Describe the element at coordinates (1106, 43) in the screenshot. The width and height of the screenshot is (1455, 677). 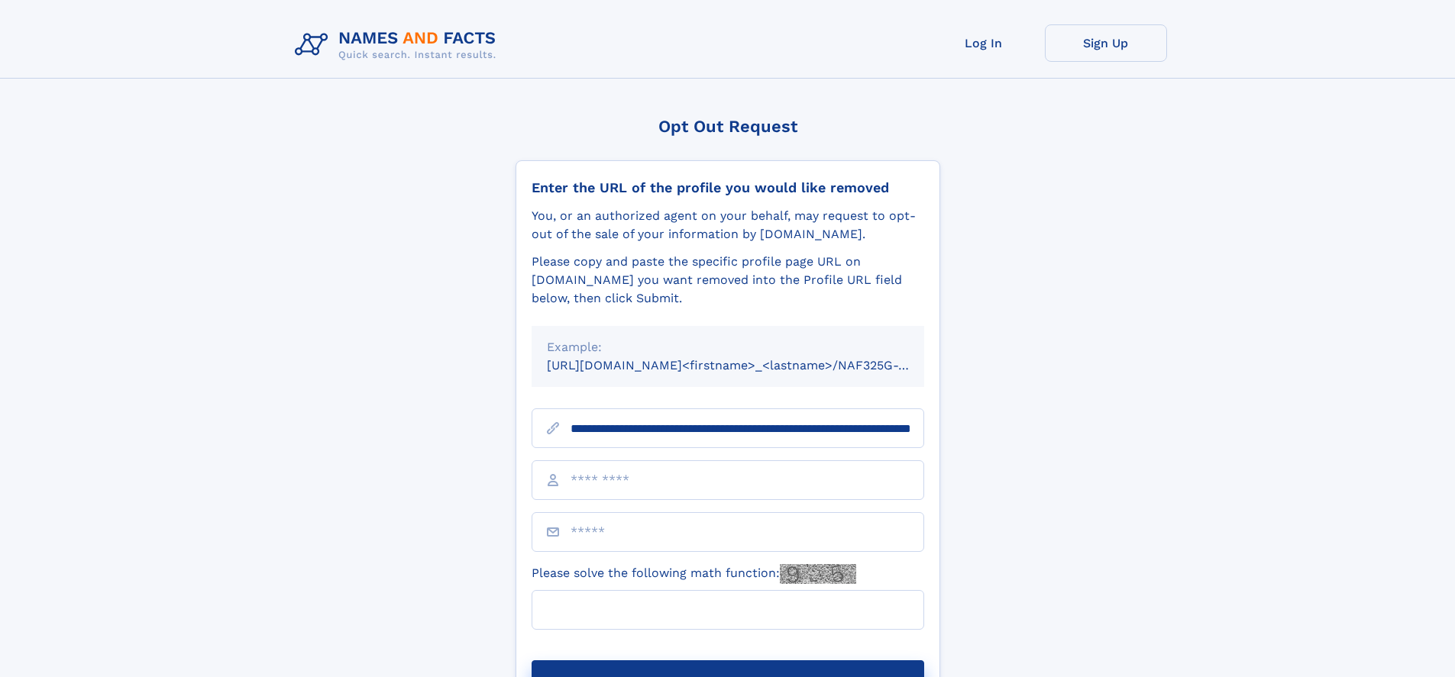
I see `a: Sign Up` at that location.